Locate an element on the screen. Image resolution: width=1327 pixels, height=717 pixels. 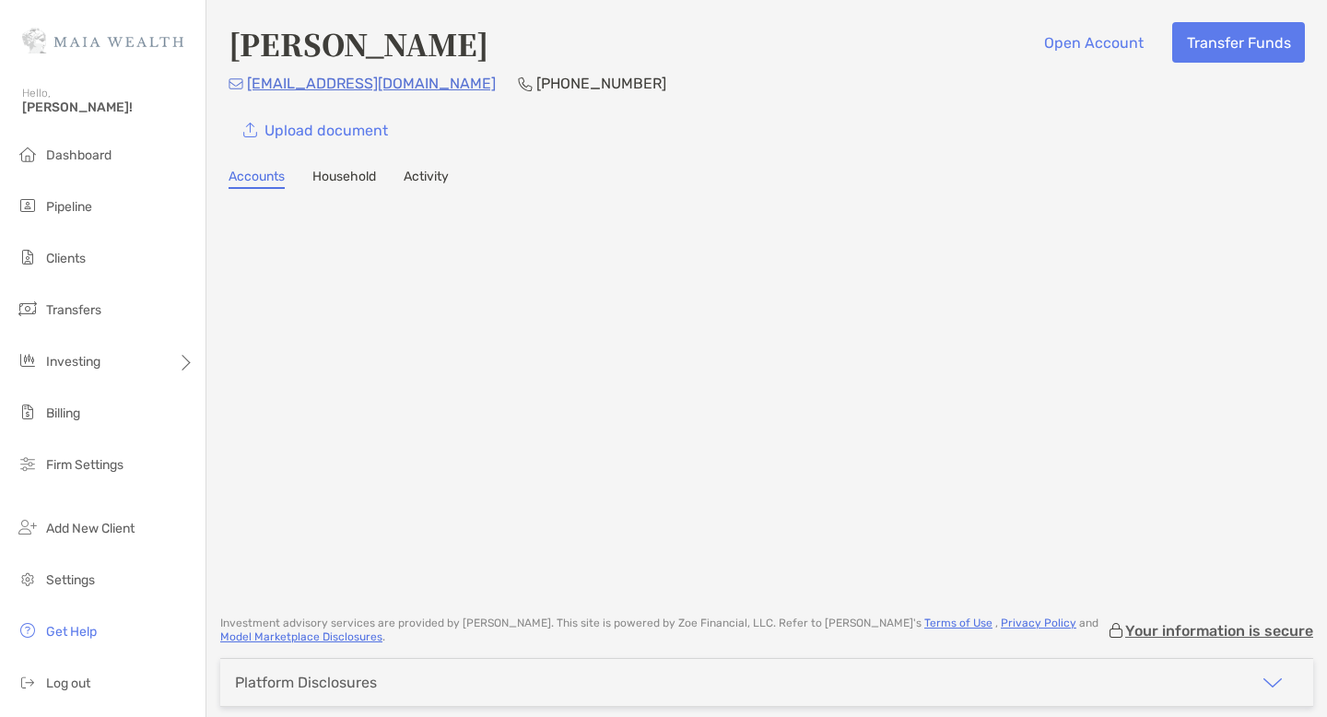
img: button icon is located at coordinates (250, 130).